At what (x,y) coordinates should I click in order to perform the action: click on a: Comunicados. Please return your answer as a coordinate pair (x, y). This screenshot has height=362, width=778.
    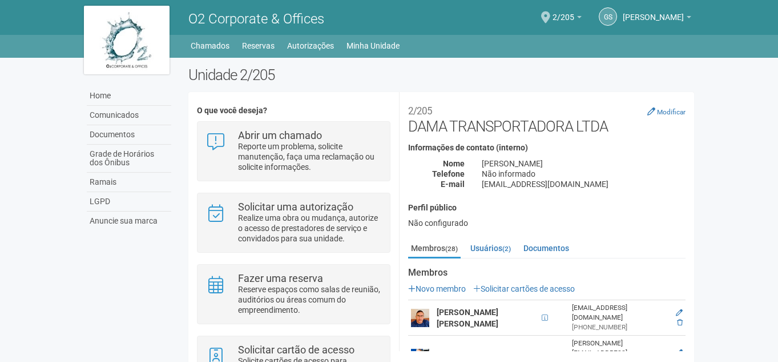
    Looking at the image, I should click on (129, 115).